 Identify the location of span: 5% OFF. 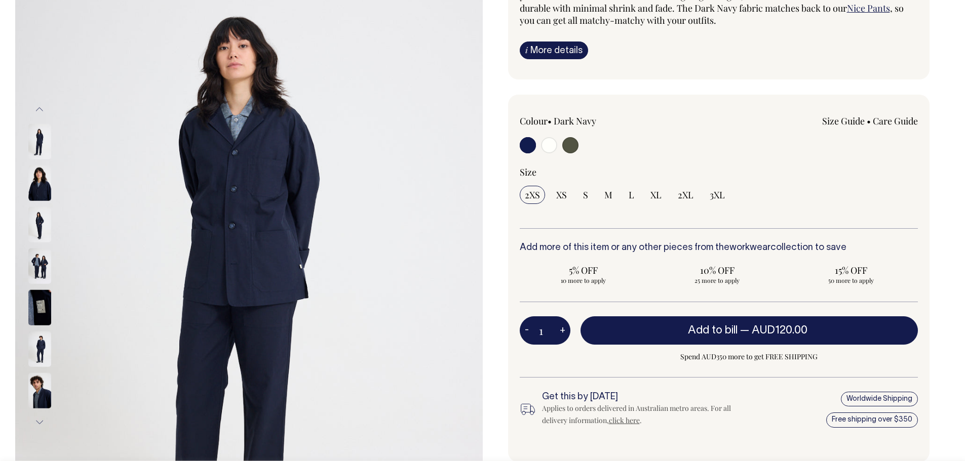
(583, 270).